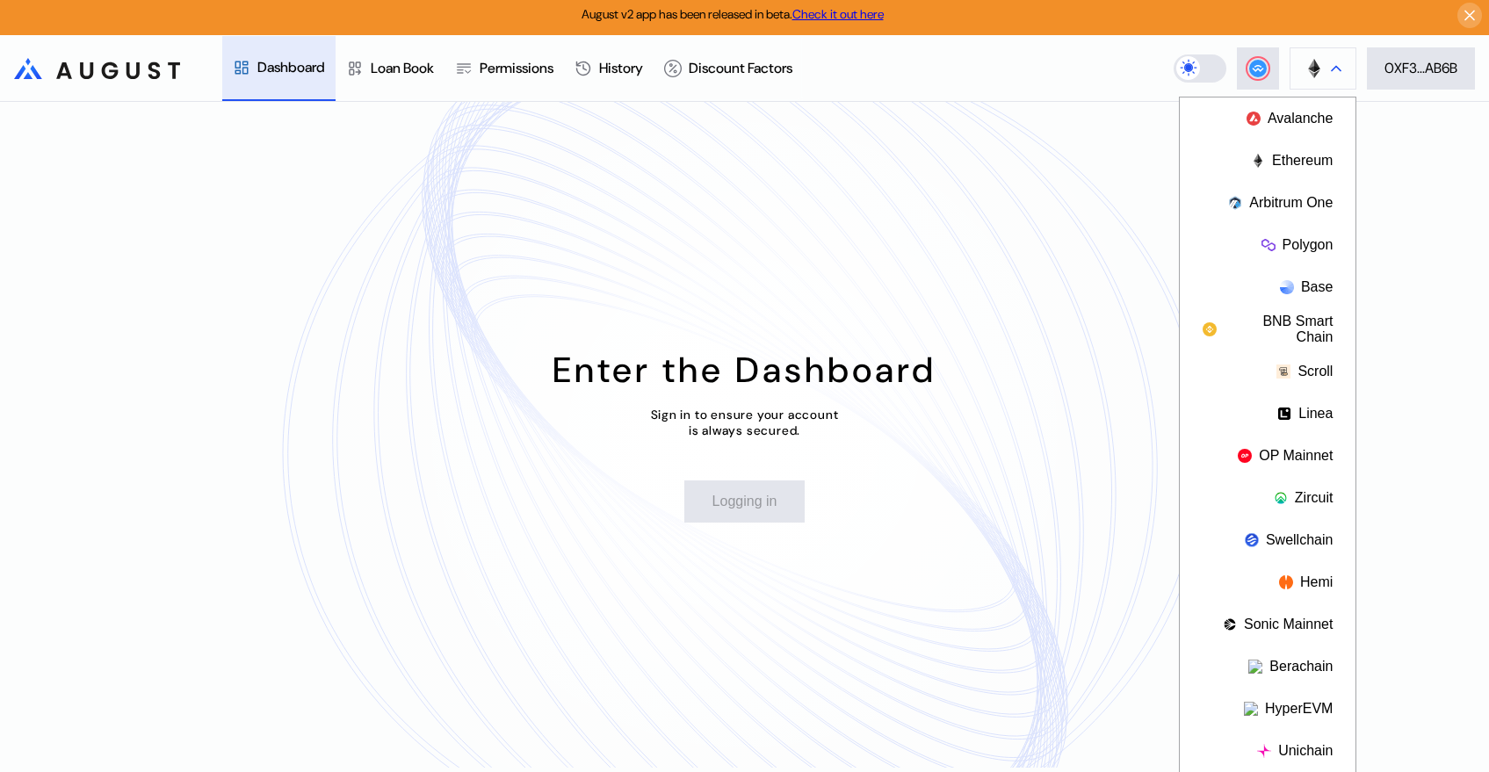 Image resolution: width=1489 pixels, height=772 pixels. Describe the element at coordinates (1268, 161) in the screenshot. I see `button: Ethereum` at that location.